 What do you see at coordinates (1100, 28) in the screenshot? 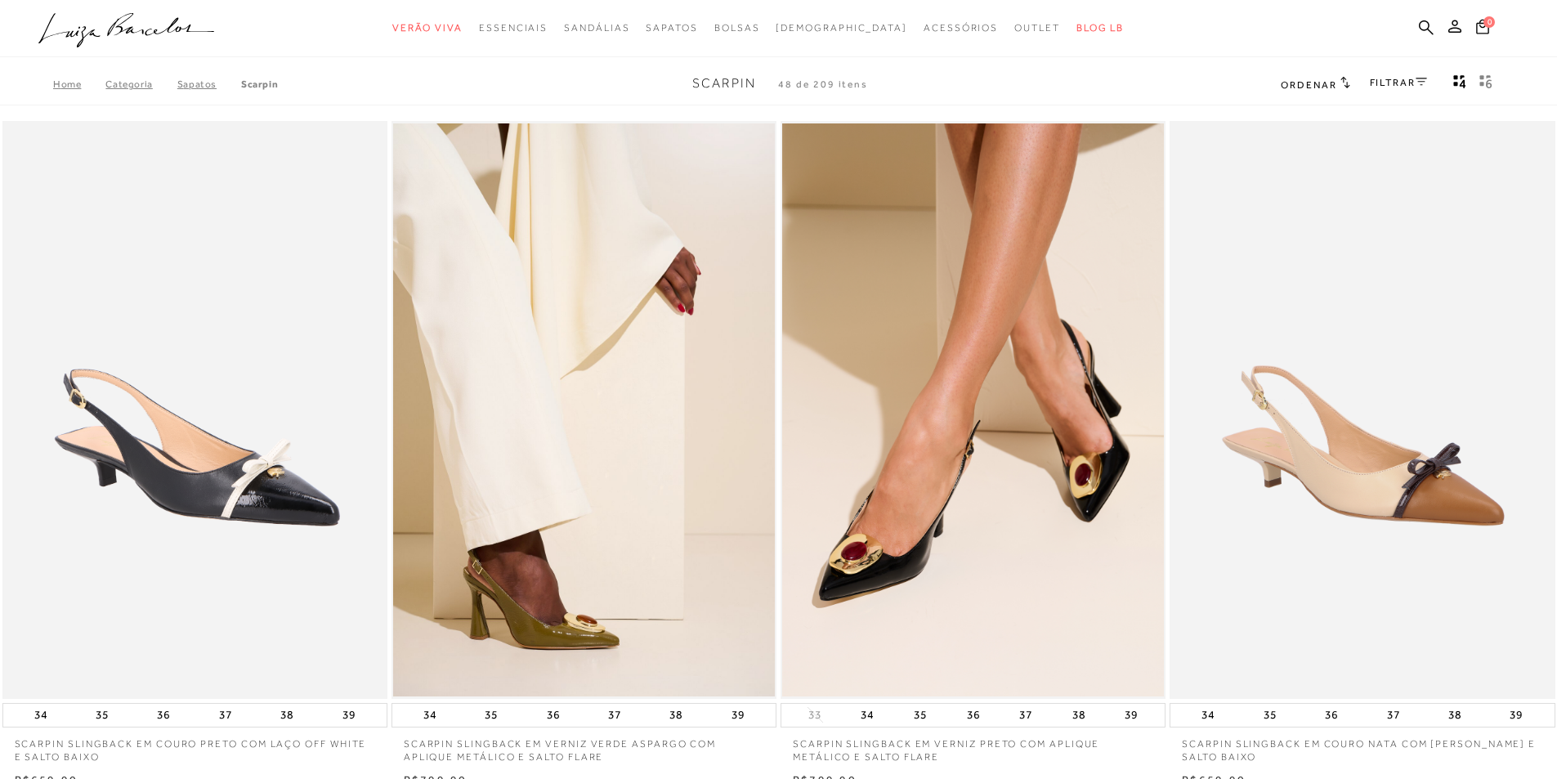
I see `span: BLOG LB` at bounding box center [1100, 28].